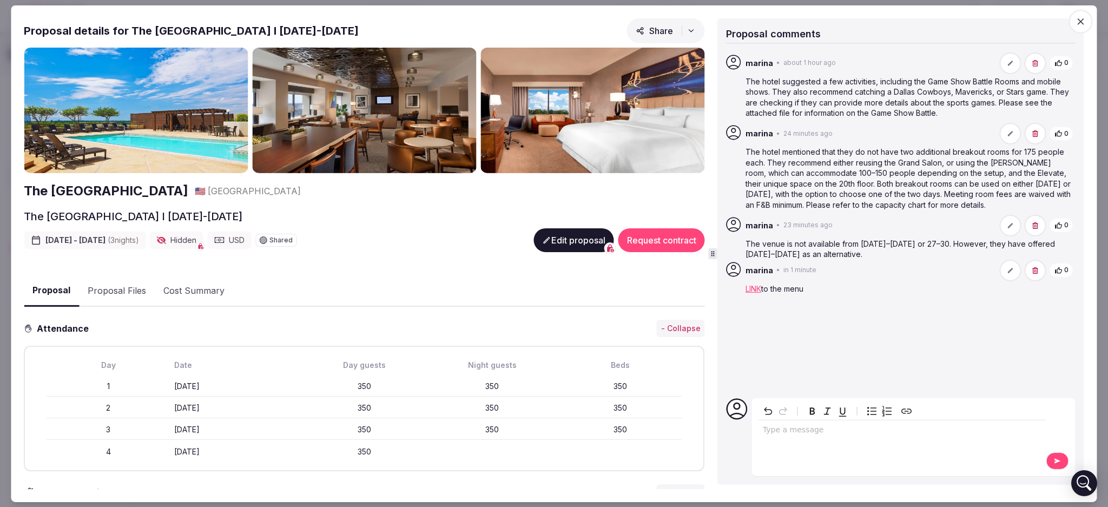 Image resolution: width=1108 pixels, height=507 pixels. Describe the element at coordinates (887, 411) in the screenshot. I see `button: Numbered list` at that location.